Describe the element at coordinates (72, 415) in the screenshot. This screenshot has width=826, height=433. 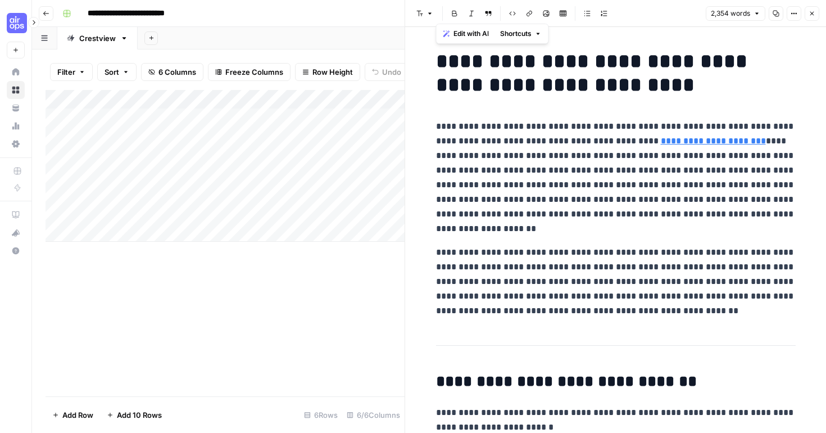
I see `button: Add Row` at that location.